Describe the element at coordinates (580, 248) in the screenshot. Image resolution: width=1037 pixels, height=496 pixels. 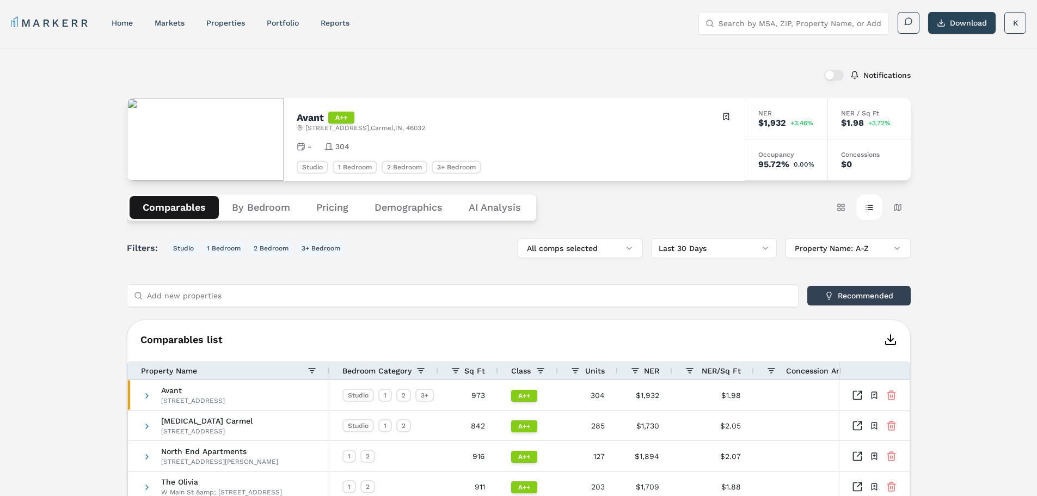
I see `button: All comps selected` at that location.